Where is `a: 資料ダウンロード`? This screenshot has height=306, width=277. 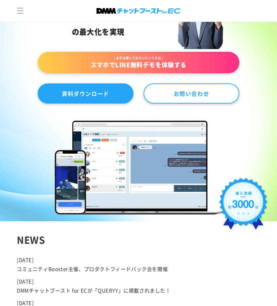
a: 資料ダウンロード is located at coordinates (85, 93).